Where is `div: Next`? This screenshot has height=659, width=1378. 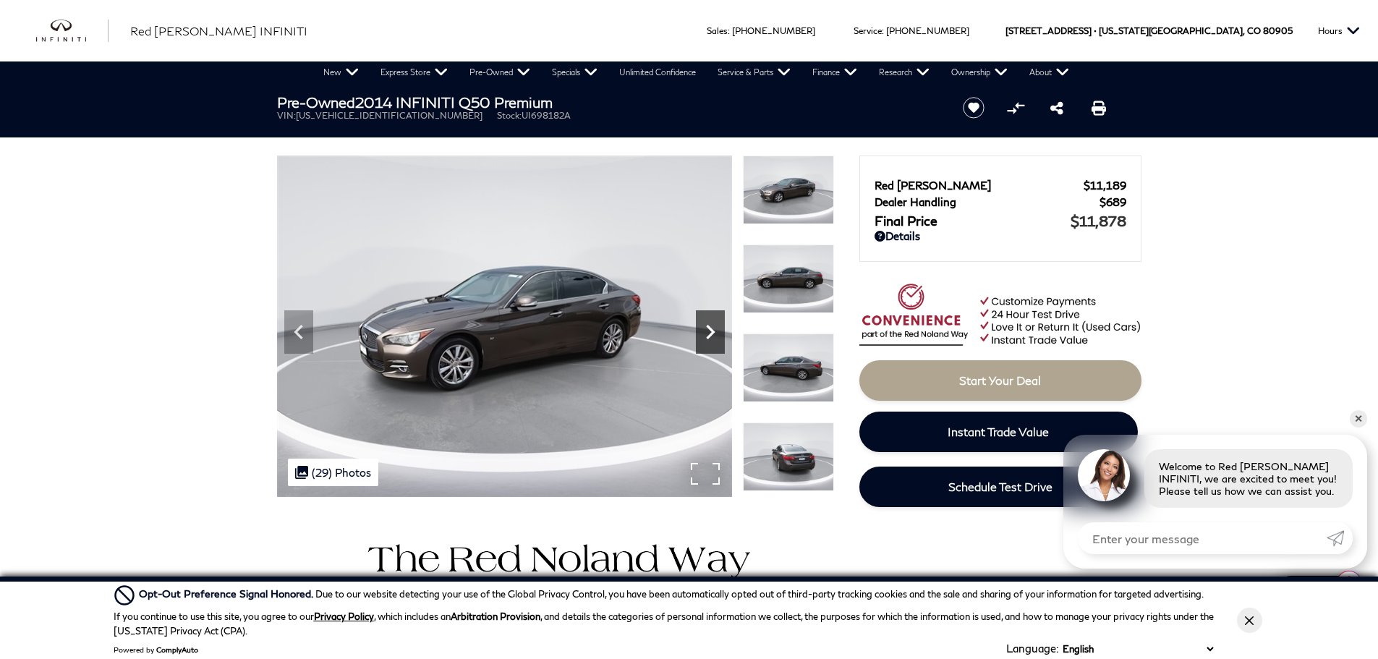
div: Next is located at coordinates (710, 332).